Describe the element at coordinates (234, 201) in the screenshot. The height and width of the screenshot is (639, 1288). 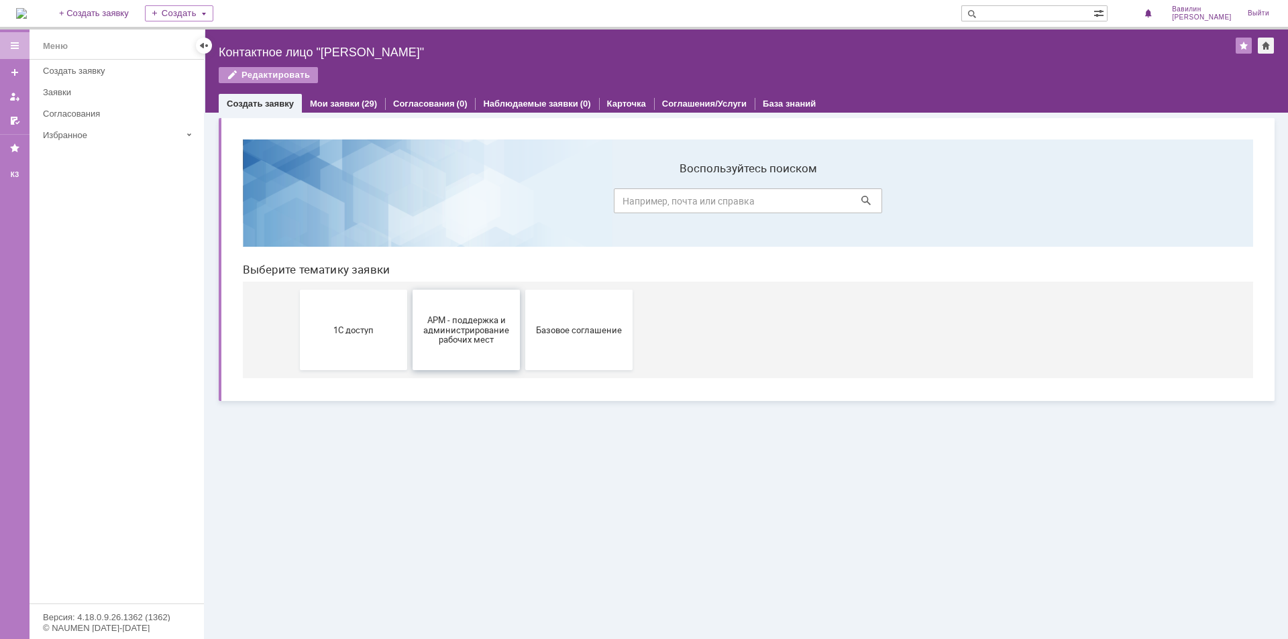
I see `button: АРМ - поддержка и администрирование рабочих мест` at that location.